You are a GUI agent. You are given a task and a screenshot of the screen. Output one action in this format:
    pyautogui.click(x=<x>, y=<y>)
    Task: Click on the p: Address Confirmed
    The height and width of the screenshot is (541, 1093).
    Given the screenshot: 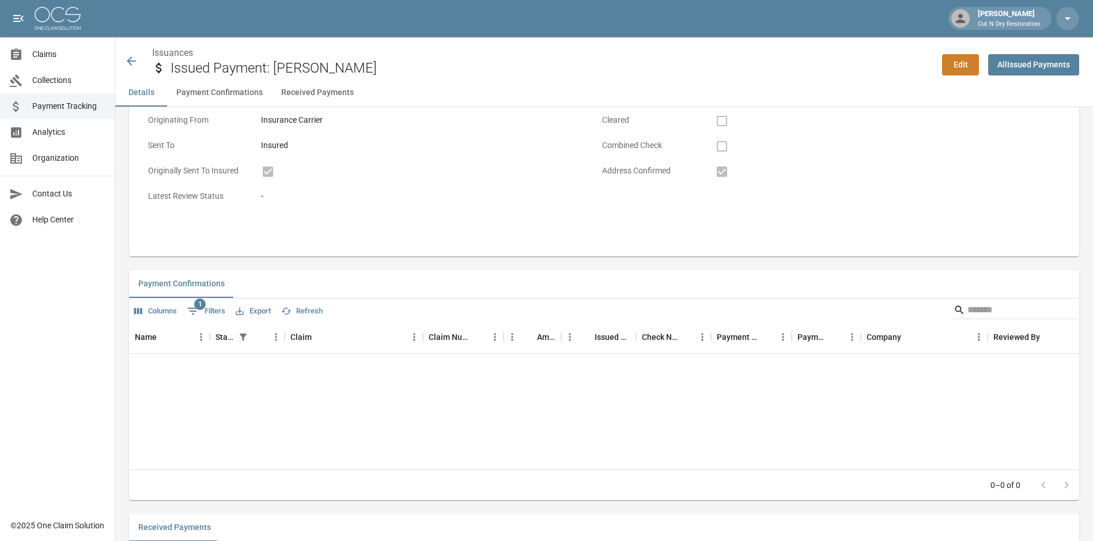 What is the action you would take?
    pyautogui.click(x=648, y=170)
    